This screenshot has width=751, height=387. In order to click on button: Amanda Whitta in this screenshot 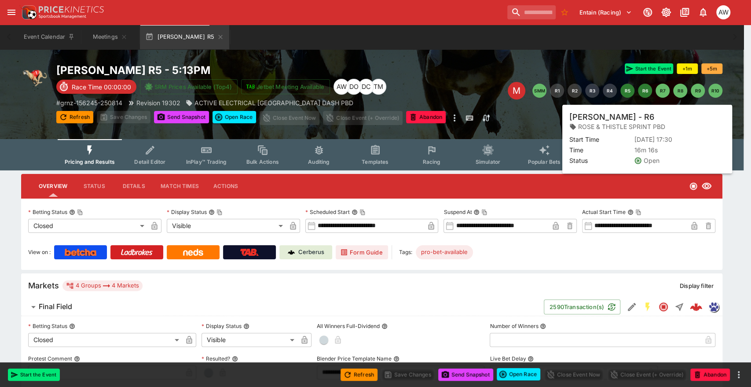, I will do `click(723, 12)`.